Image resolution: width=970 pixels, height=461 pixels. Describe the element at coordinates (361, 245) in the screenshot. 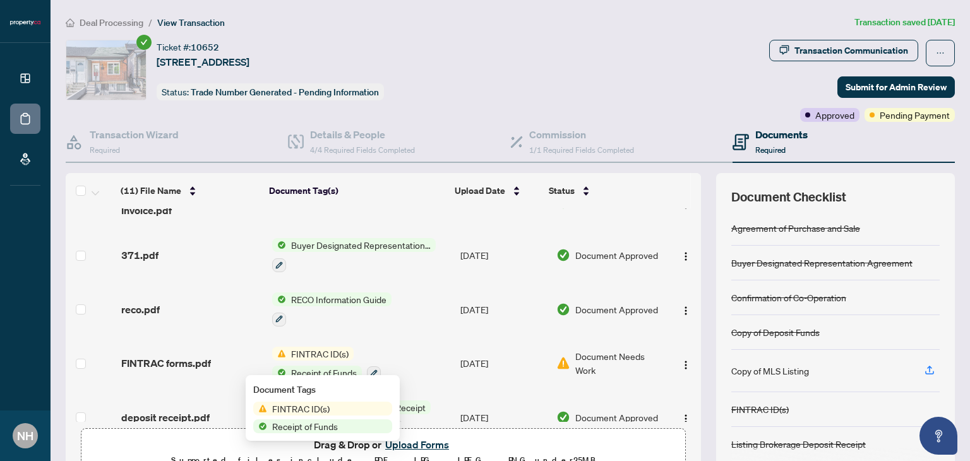

I see `span: Buyer Designated Representation Agreement` at that location.